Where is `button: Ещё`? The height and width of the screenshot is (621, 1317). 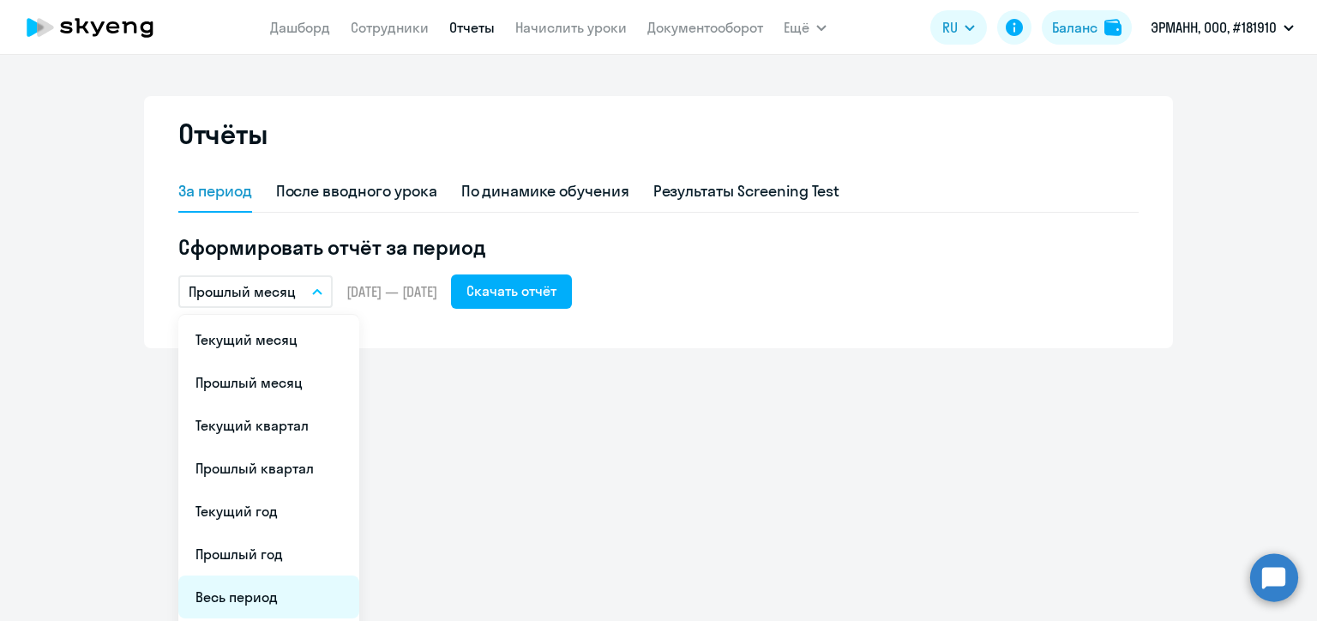
button: Ещё is located at coordinates (805, 27).